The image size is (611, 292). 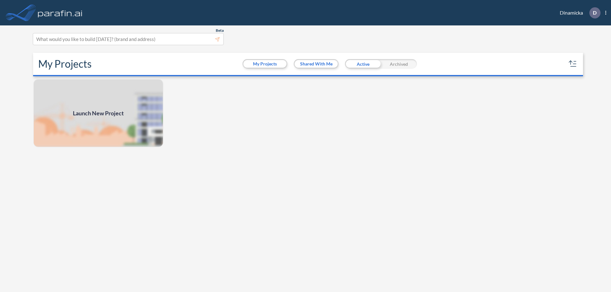 What do you see at coordinates (595, 13) in the screenshot?
I see `p: D` at bounding box center [595, 13].